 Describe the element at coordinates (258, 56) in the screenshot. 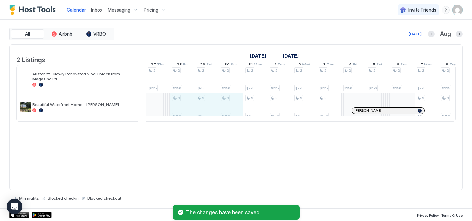

I see `a: August 10, 2026` at that location.